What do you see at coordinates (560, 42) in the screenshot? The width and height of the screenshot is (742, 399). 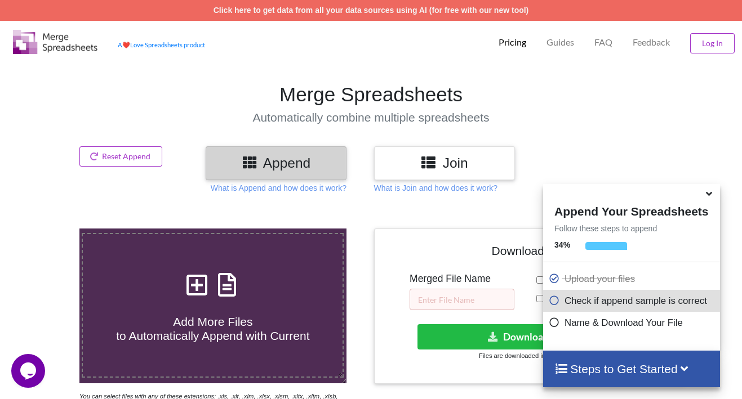 I see `p: Guides` at bounding box center [560, 42].